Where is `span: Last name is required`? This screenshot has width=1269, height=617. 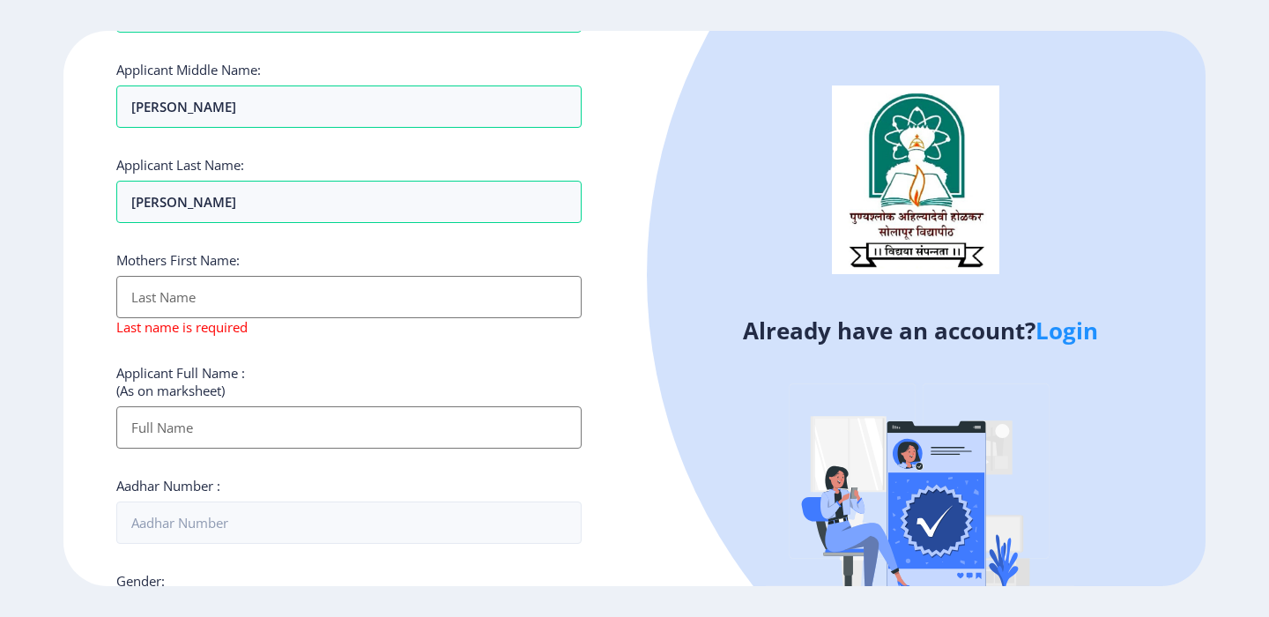 span: Last name is required is located at coordinates (182, 327).